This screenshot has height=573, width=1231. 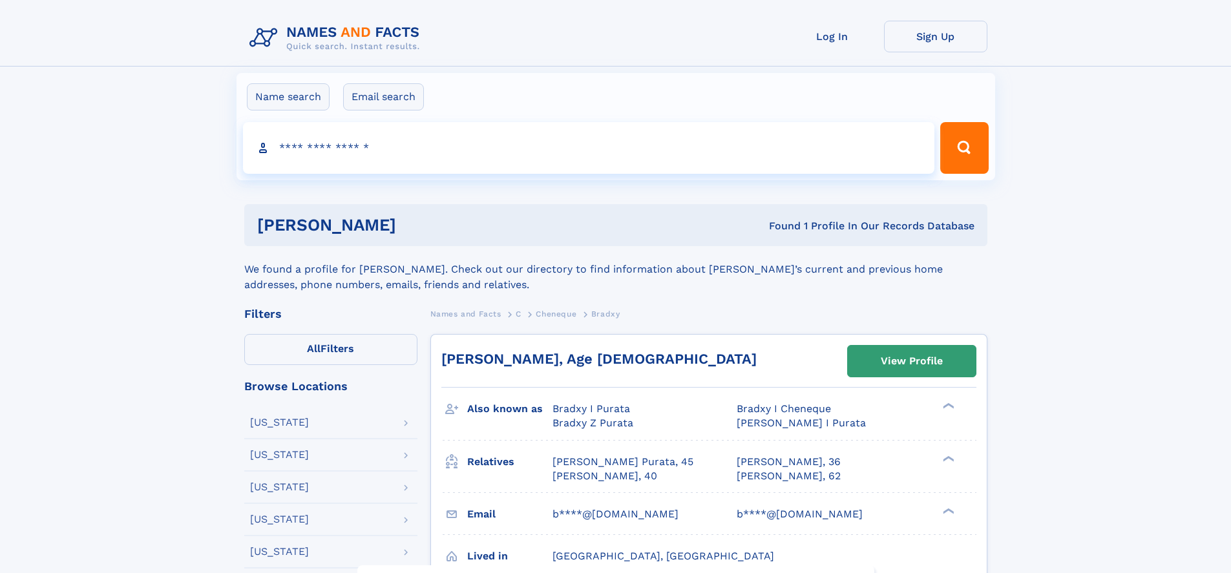 What do you see at coordinates (832, 36) in the screenshot?
I see `a: Log In` at bounding box center [832, 36].